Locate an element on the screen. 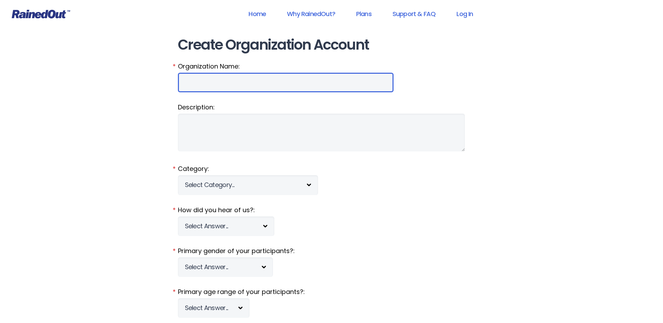  label: How did you hear of us?: is located at coordinates (332, 210).